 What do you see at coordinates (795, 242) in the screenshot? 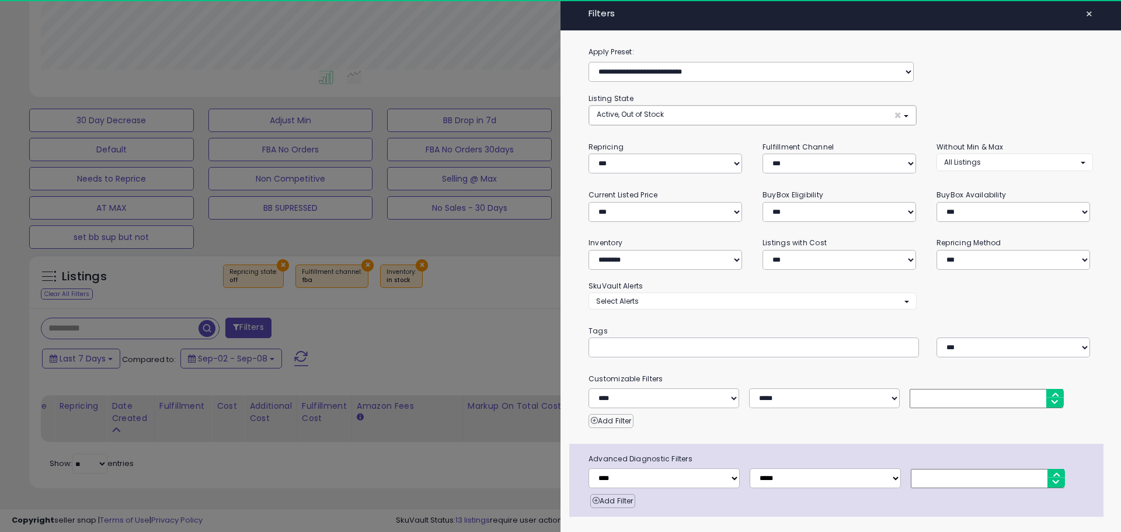
I see `small: Listings with Cost` at bounding box center [795, 242].